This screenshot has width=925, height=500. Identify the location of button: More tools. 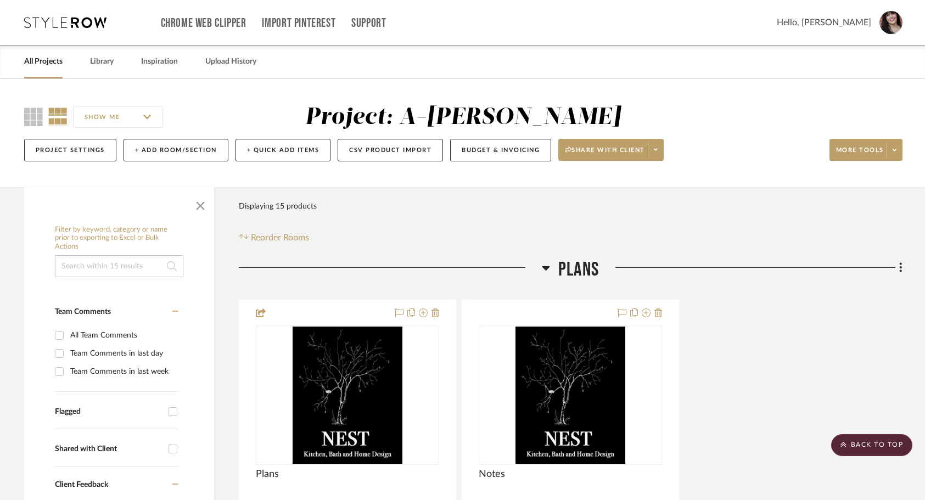
(865, 150).